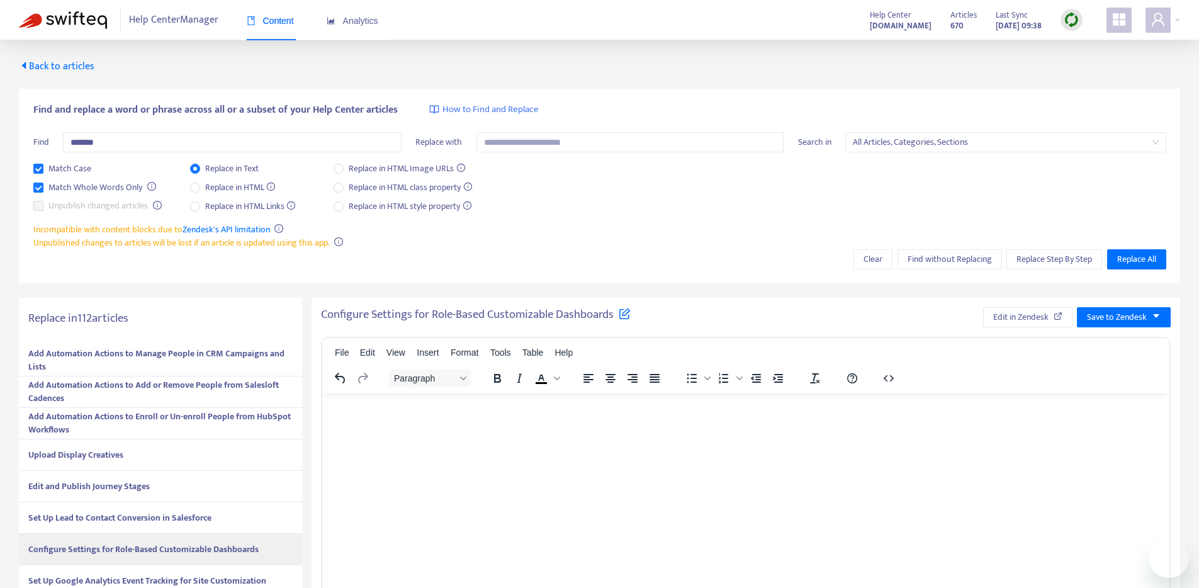  Describe the element at coordinates (815, 142) in the screenshot. I see `span: Search in` at that location.